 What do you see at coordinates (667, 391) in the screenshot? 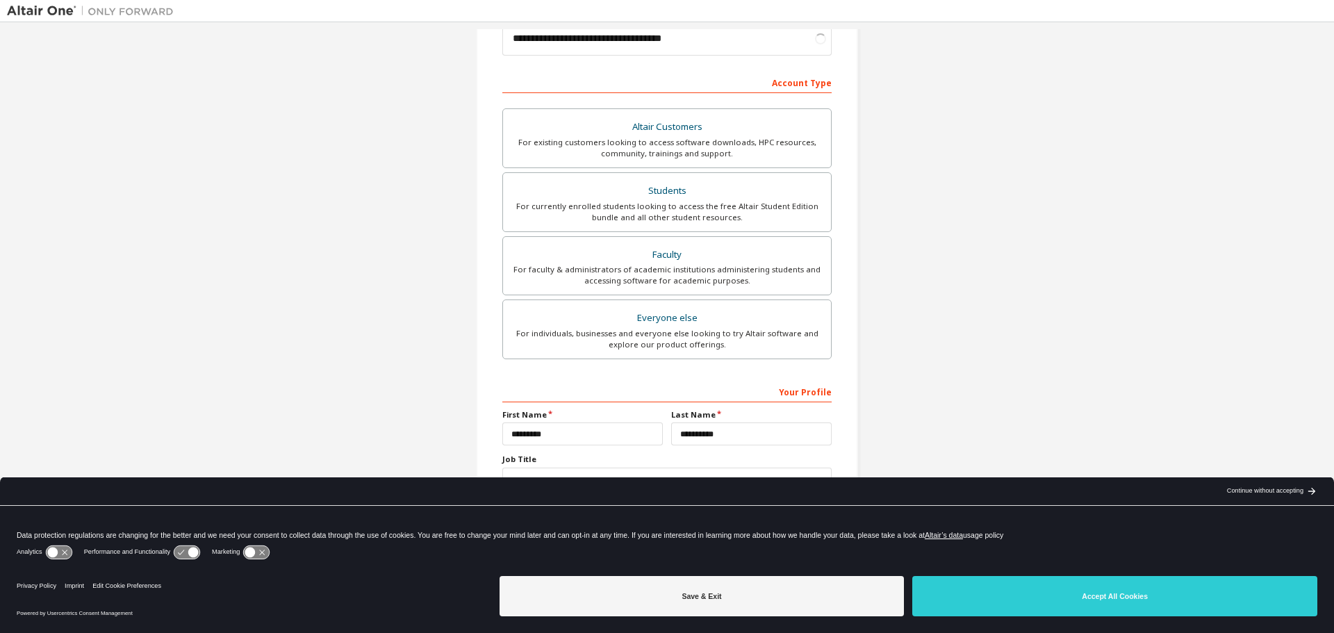
I see `div: Your Profile` at bounding box center [667, 391].